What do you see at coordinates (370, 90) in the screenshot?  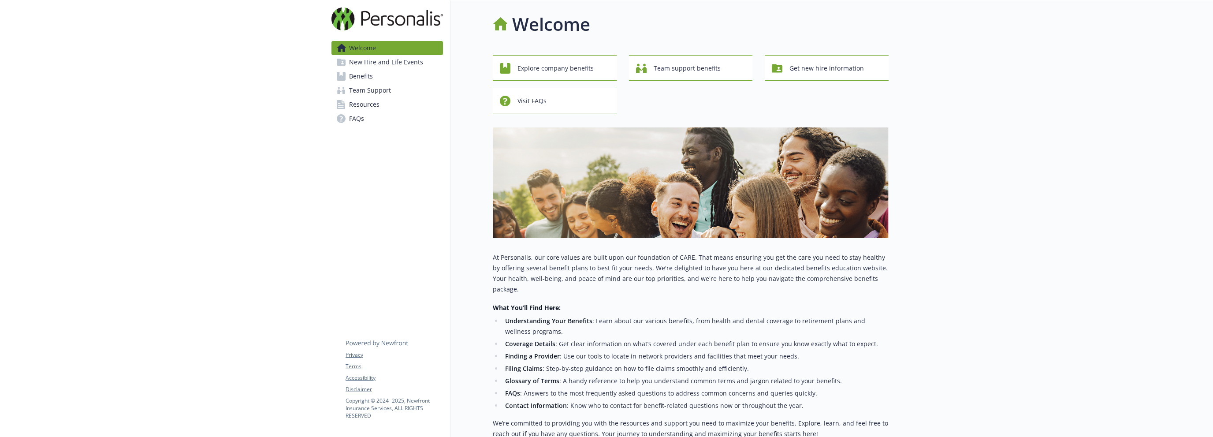 I see `span: Team Support` at bounding box center [370, 90].